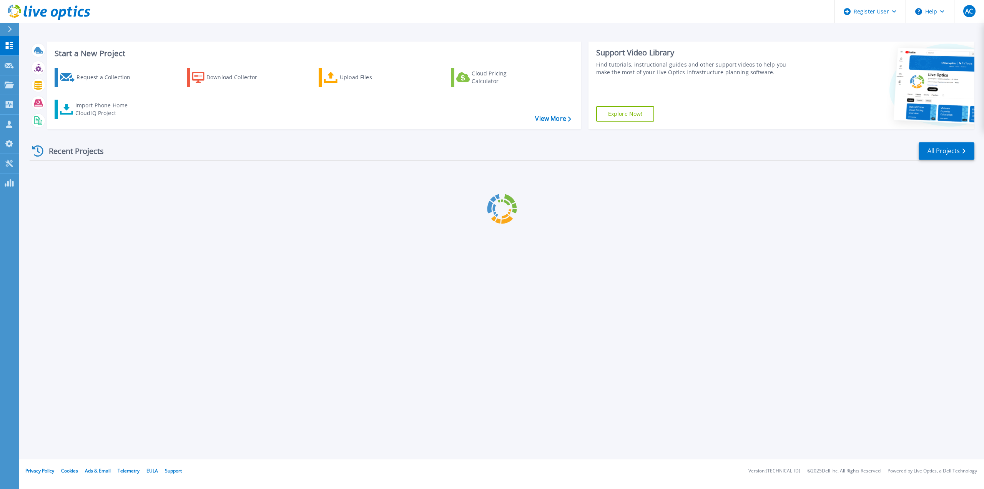 The height and width of the screenshot is (489, 984). I want to click on h3: Start a New Project, so click(313, 53).